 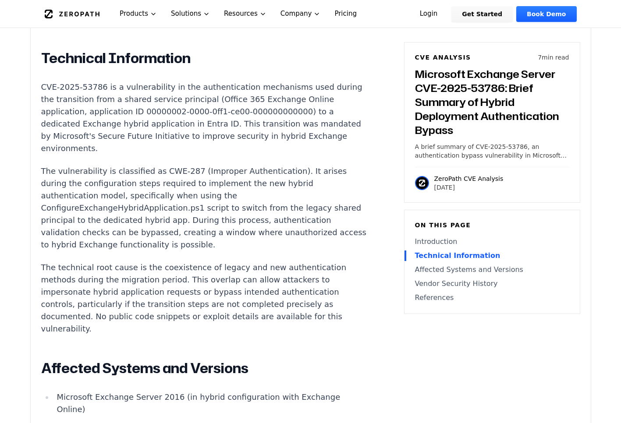 What do you see at coordinates (492, 242) in the screenshot?
I see `a: Introduction` at bounding box center [492, 242].